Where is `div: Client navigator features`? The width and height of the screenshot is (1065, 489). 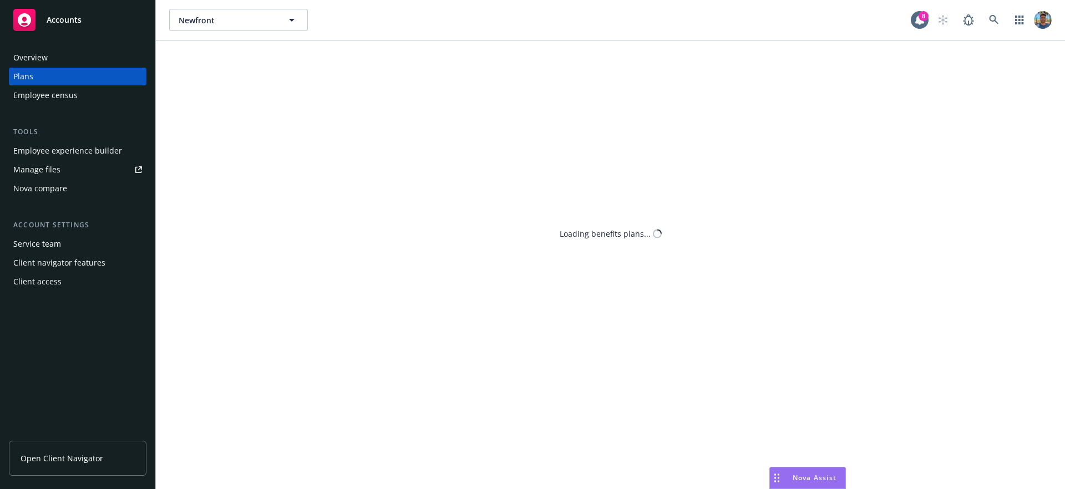 div: Client navigator features is located at coordinates (59, 263).